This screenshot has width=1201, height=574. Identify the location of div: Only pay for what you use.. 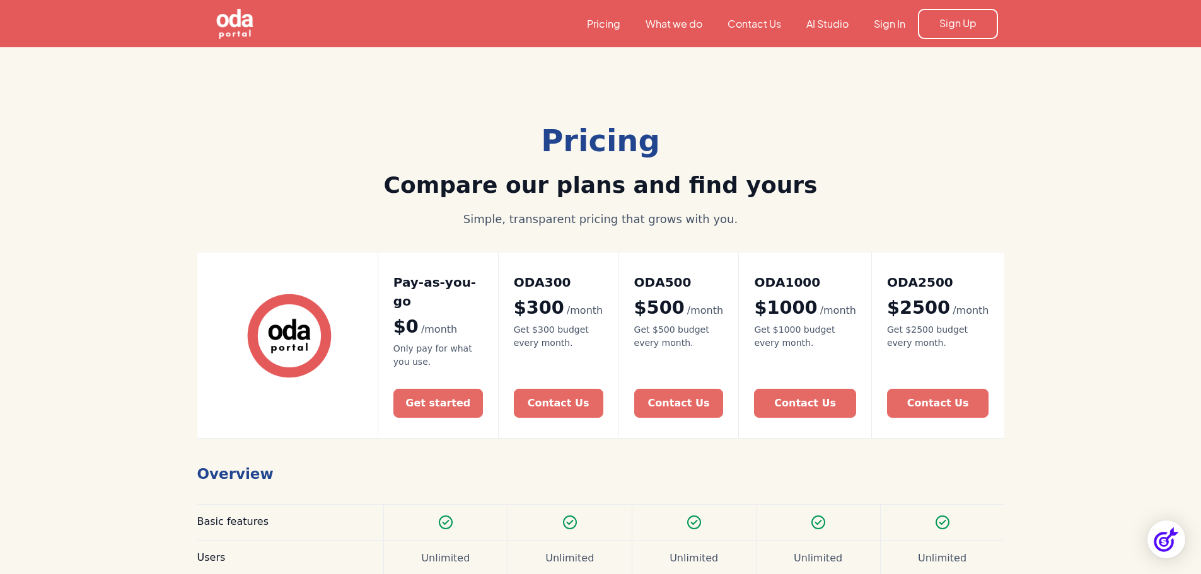
(438, 356).